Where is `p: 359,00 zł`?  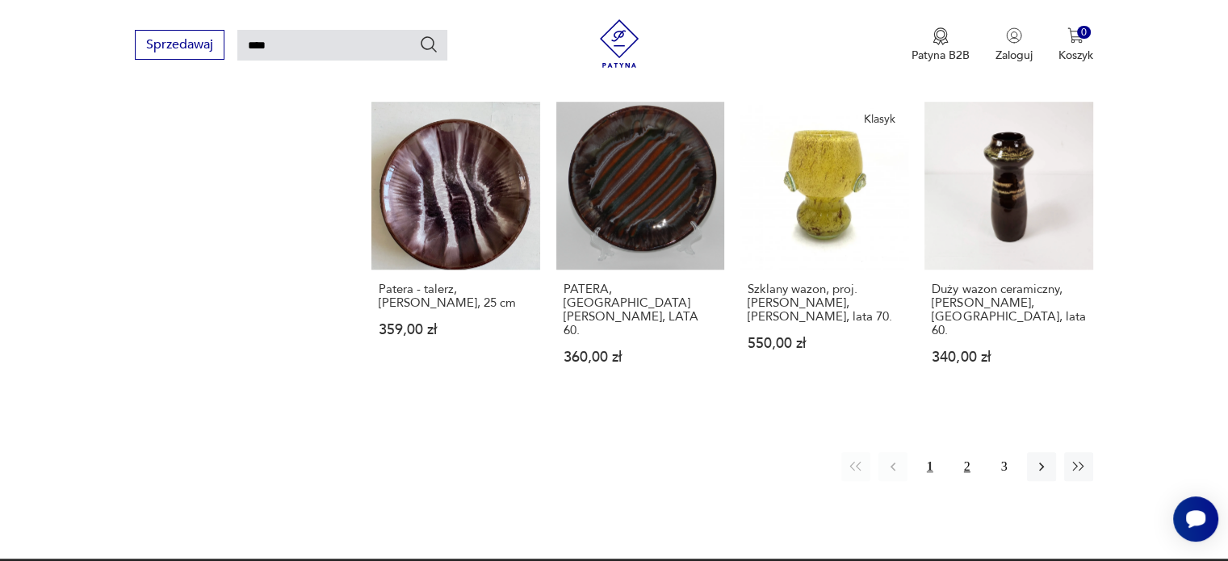
p: 359,00 zł is located at coordinates (455, 329).